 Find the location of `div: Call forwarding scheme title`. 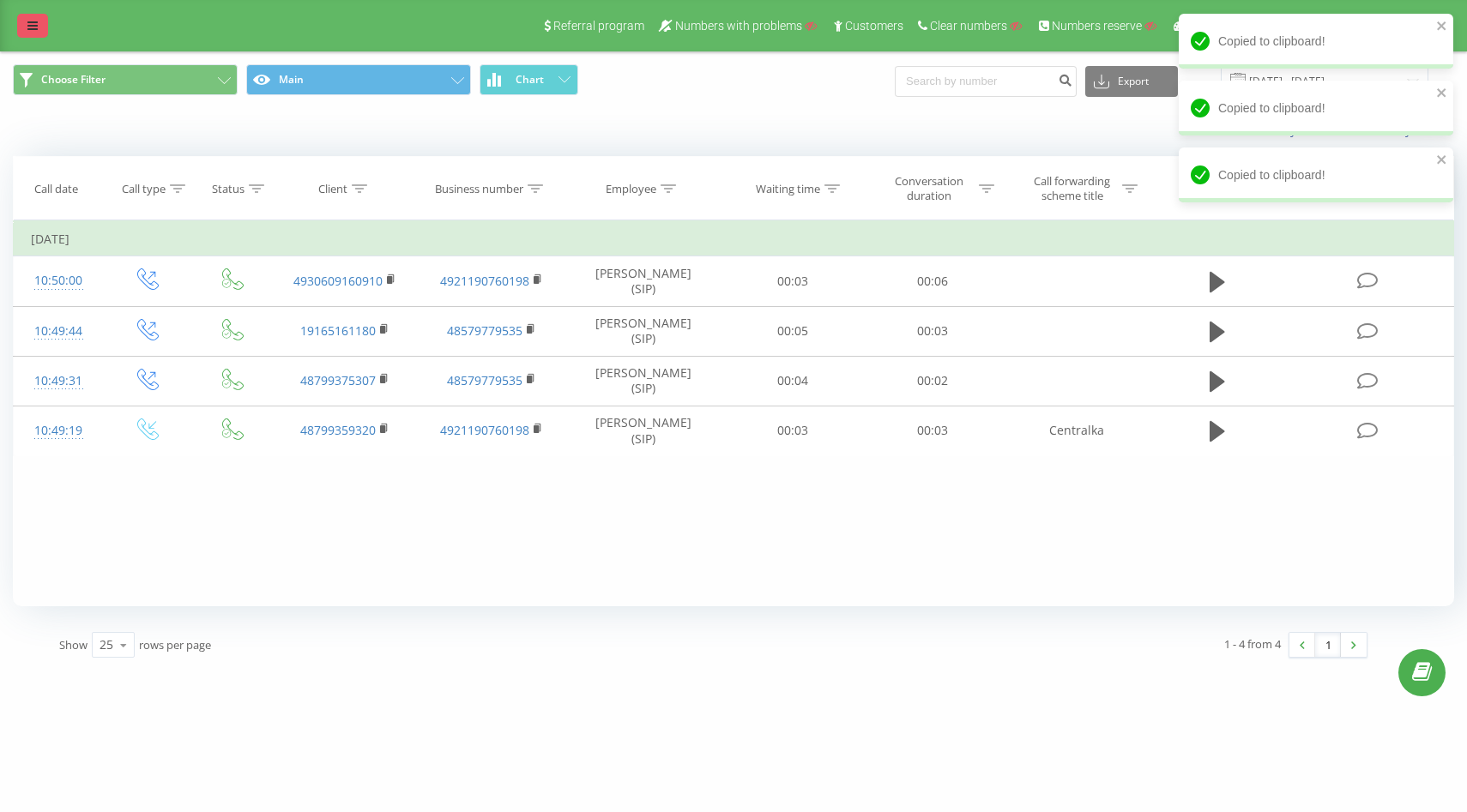

div: Call forwarding scheme title is located at coordinates (1072, 189).